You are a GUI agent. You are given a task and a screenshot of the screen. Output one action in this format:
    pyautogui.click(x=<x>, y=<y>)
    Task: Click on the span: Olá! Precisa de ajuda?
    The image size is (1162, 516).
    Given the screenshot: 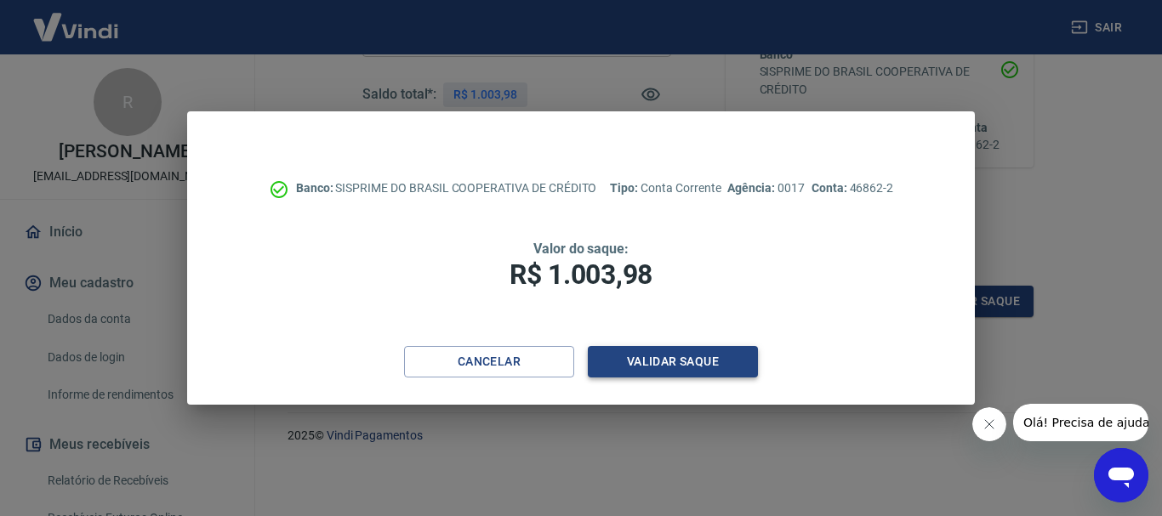 What is the action you would take?
    pyautogui.click(x=77, y=19)
    